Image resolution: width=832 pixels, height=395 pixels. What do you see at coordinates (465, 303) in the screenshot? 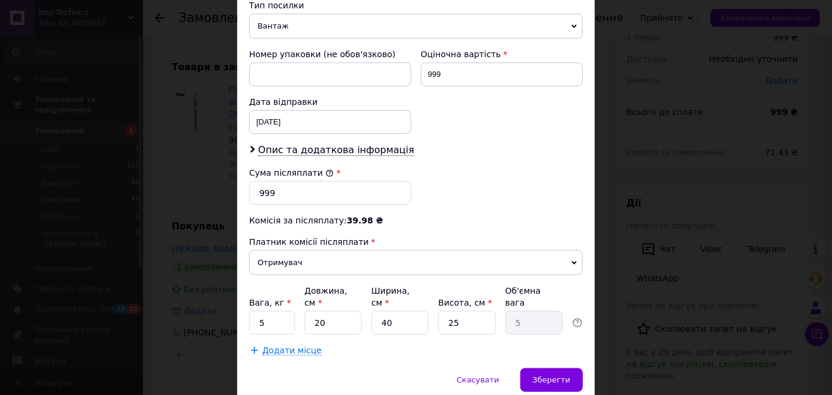
I see `label: Висота, см` at bounding box center [465, 303].